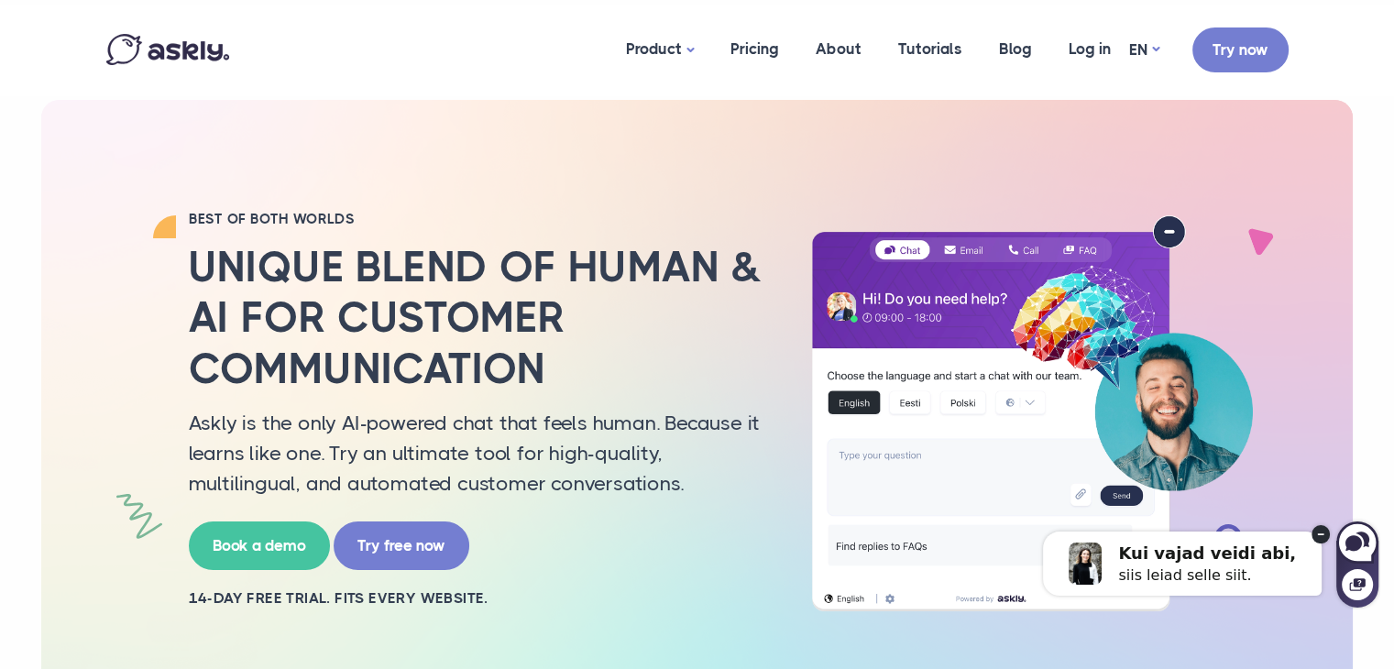 The width and height of the screenshot is (1394, 669). I want to click on img: Askly, so click(168, 49).